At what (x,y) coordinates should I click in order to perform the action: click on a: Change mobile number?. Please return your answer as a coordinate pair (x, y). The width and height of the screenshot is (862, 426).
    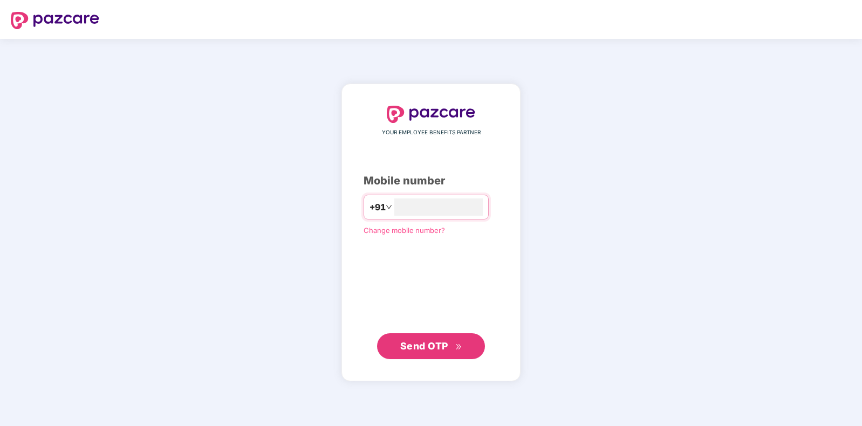
    Looking at the image, I should click on (404, 230).